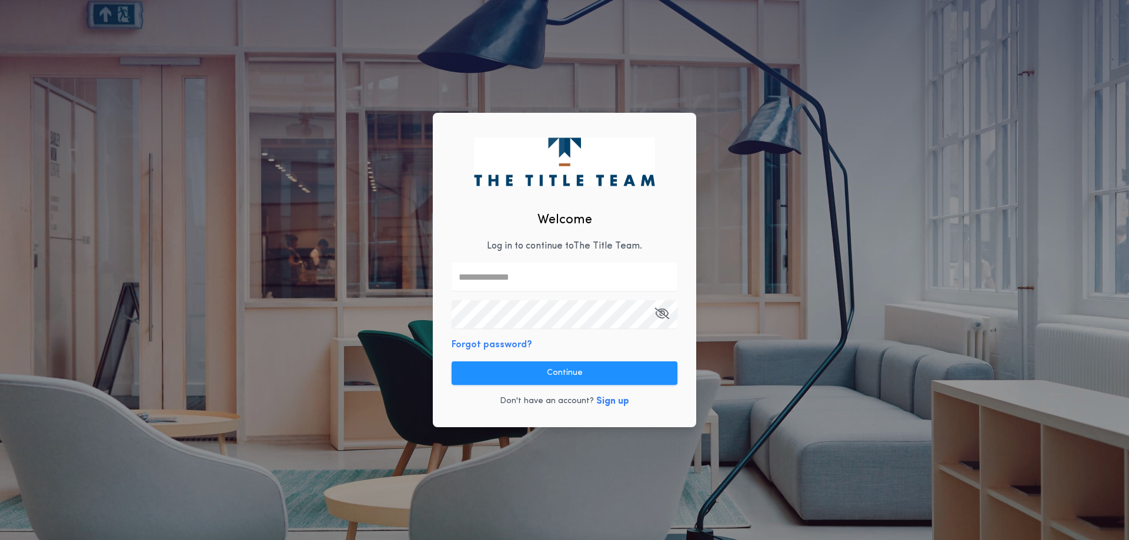 This screenshot has width=1129, height=540. I want to click on h2: Welcome, so click(565, 220).